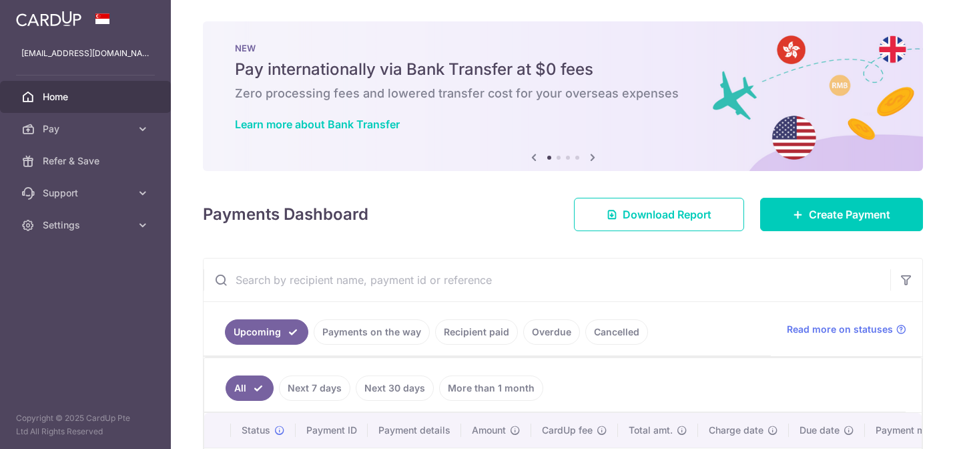  Describe the element at coordinates (820, 430) in the screenshot. I see `span: Due date` at that location.